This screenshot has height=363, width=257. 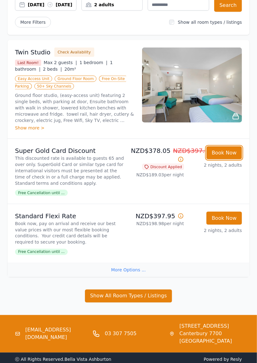 I want to click on p: NZD$378.05, so click(x=158, y=155).